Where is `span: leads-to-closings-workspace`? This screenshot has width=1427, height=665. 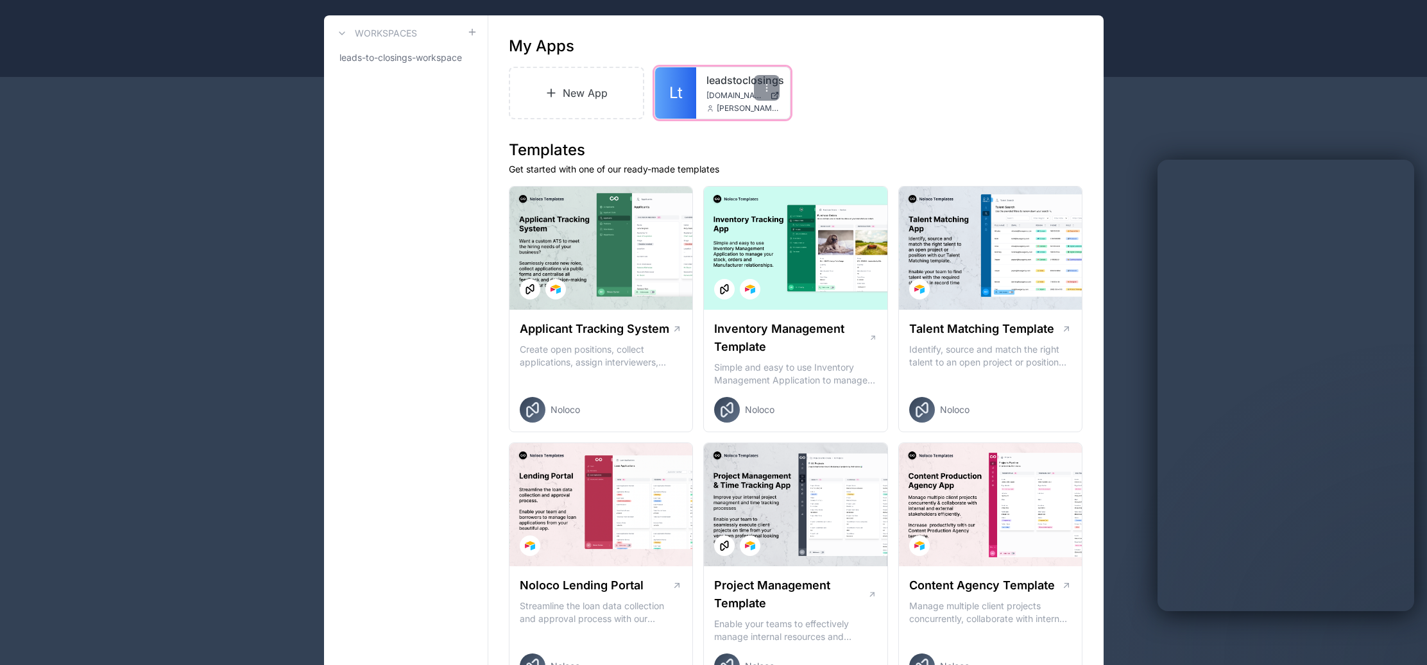
span: leads-to-closings-workspace is located at coordinates (400, 58).